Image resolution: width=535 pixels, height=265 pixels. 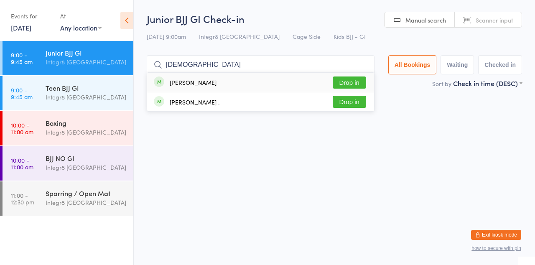 I want to click on div: Sparring / Open Mat, so click(x=86, y=193).